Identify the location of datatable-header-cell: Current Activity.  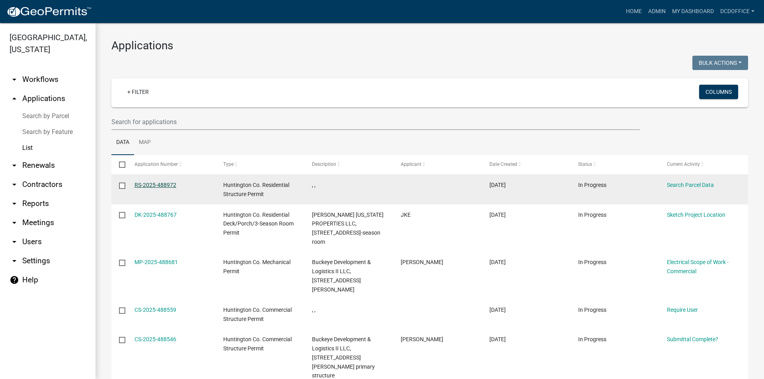
(703, 165).